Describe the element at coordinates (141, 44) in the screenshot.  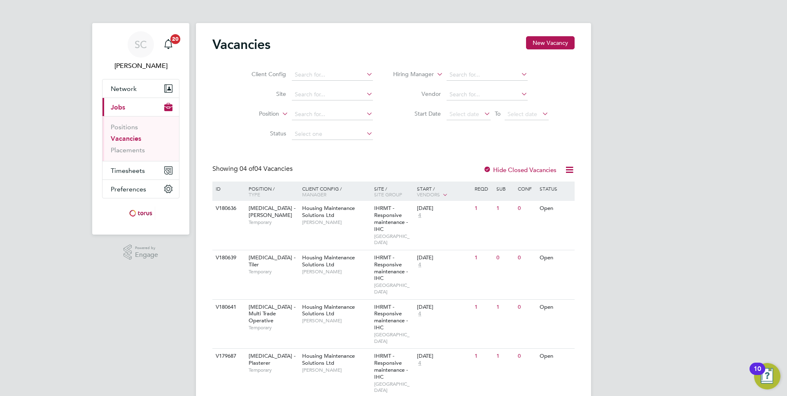
I see `span: SC` at that location.